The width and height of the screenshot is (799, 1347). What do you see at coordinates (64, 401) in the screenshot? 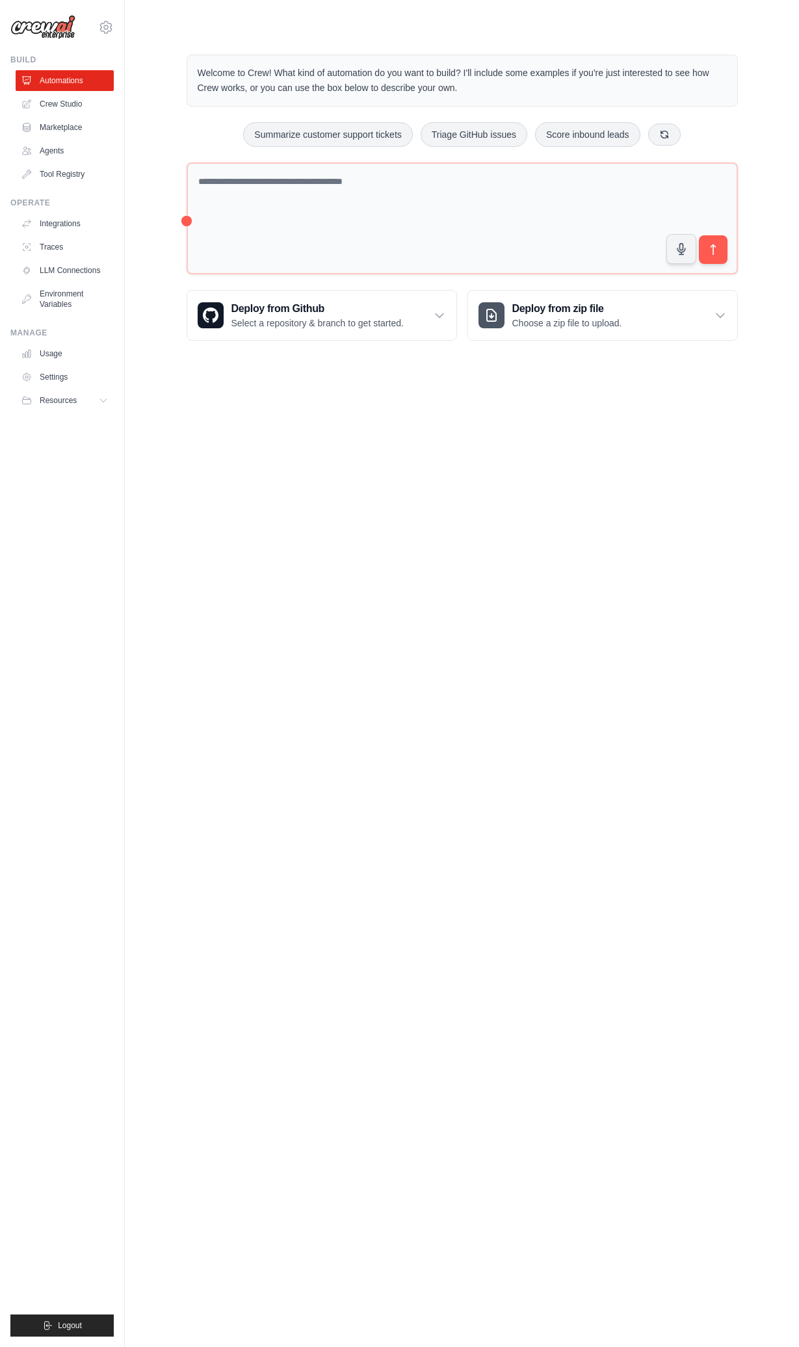
I see `button: Resources` at bounding box center [64, 401].